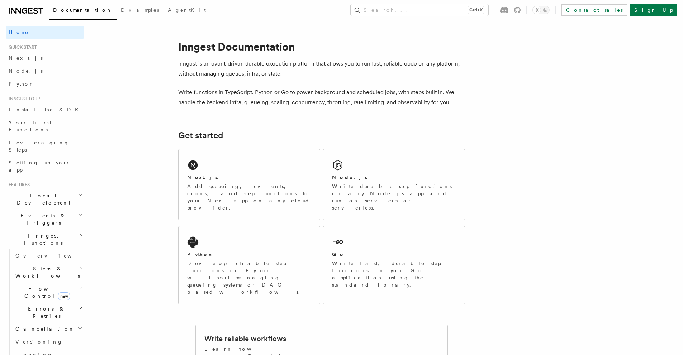  Describe the element at coordinates (23, 99) in the screenshot. I see `span: Inngest tour` at that location.